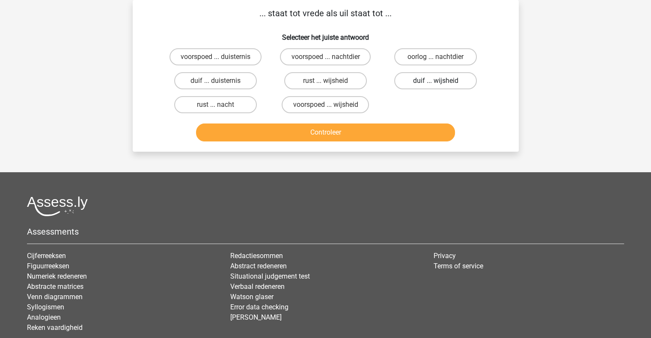 Image resolution: width=651 pixels, height=338 pixels. Describe the element at coordinates (458, 266) in the screenshot. I see `a: Terms of service` at that location.